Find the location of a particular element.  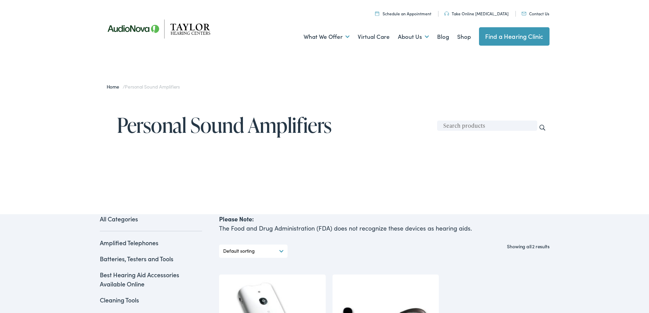

a: Batteries, Testers and Tools is located at coordinates (137, 258).